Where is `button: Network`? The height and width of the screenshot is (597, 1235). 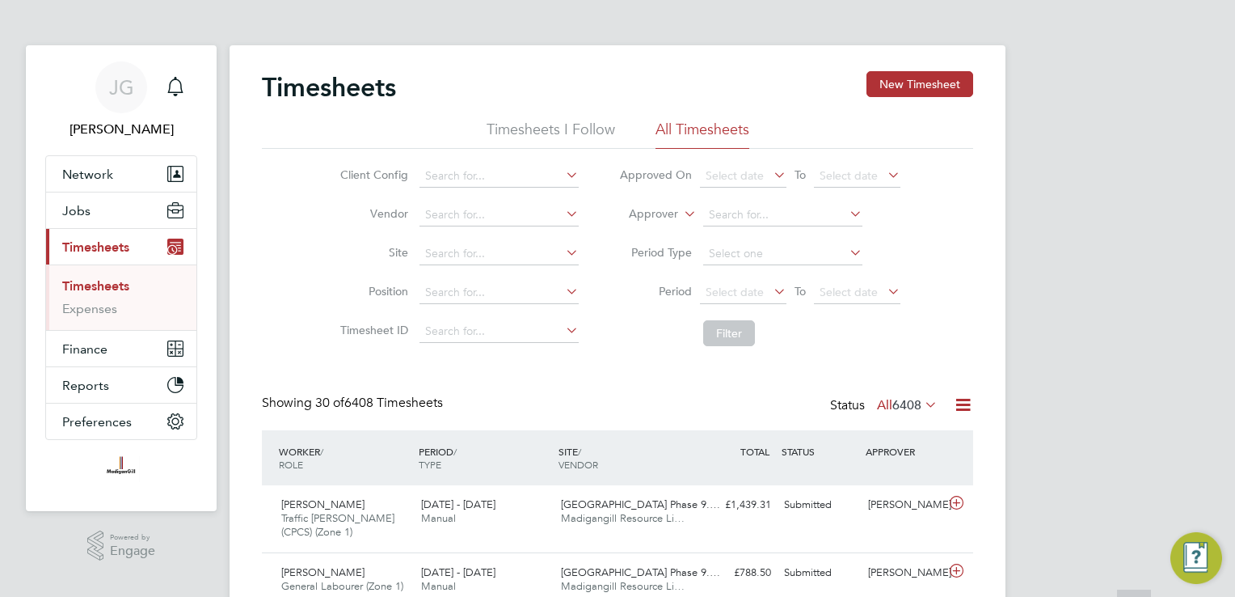 button: Network is located at coordinates (121, 174).